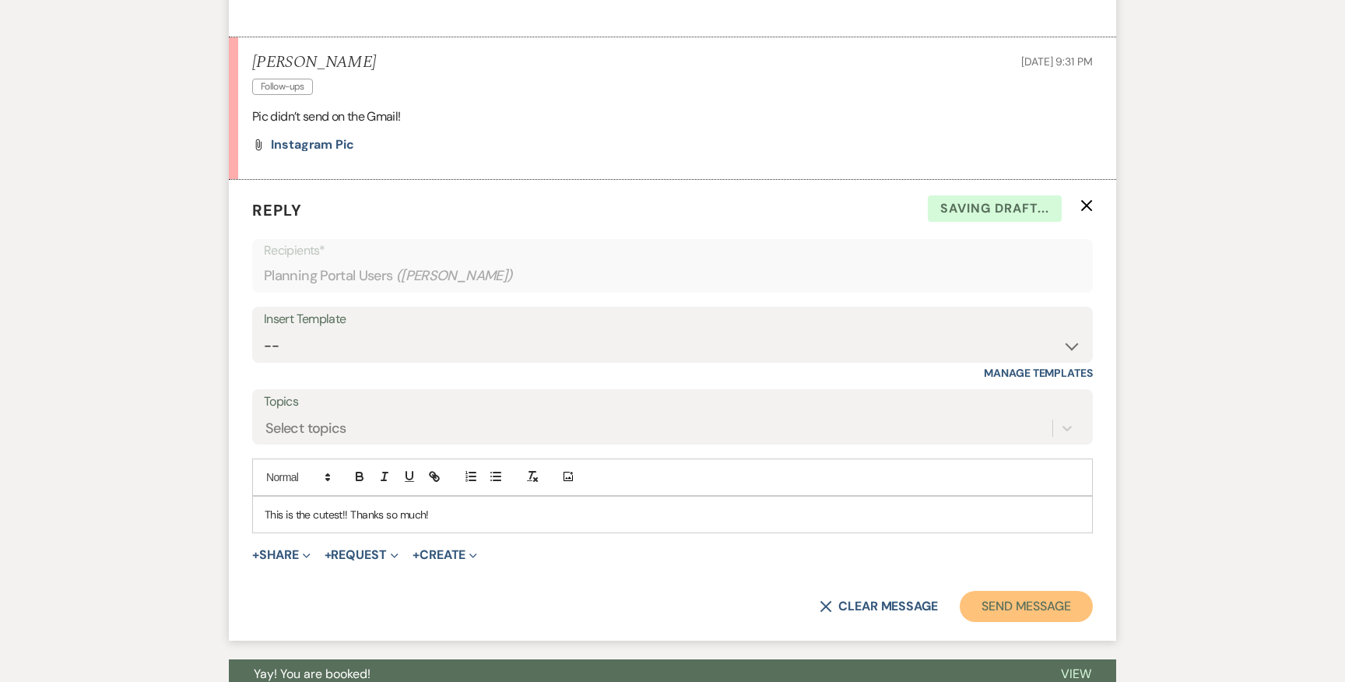 The width and height of the screenshot is (1345, 682). I want to click on a: Instagram Pic, so click(312, 145).